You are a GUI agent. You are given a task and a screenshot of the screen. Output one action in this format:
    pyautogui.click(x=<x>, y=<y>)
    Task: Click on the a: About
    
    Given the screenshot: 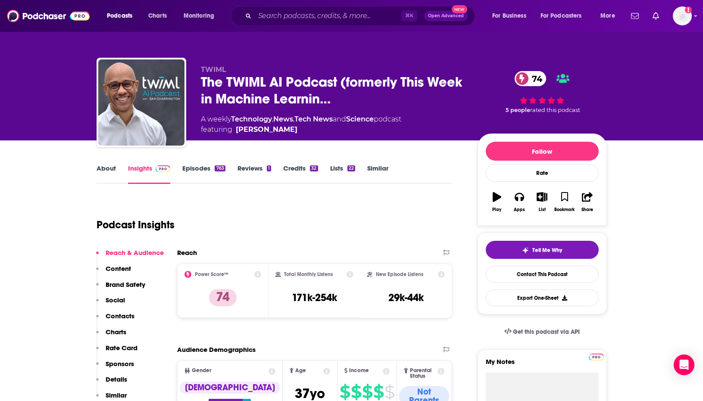 What is the action you would take?
    pyautogui.click(x=106, y=174)
    